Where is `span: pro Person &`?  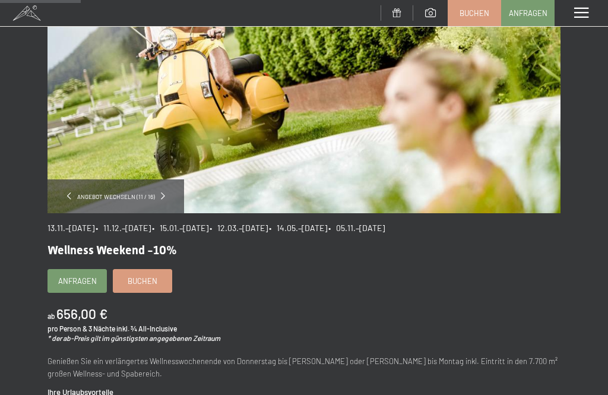 span: pro Person & is located at coordinates (67, 328).